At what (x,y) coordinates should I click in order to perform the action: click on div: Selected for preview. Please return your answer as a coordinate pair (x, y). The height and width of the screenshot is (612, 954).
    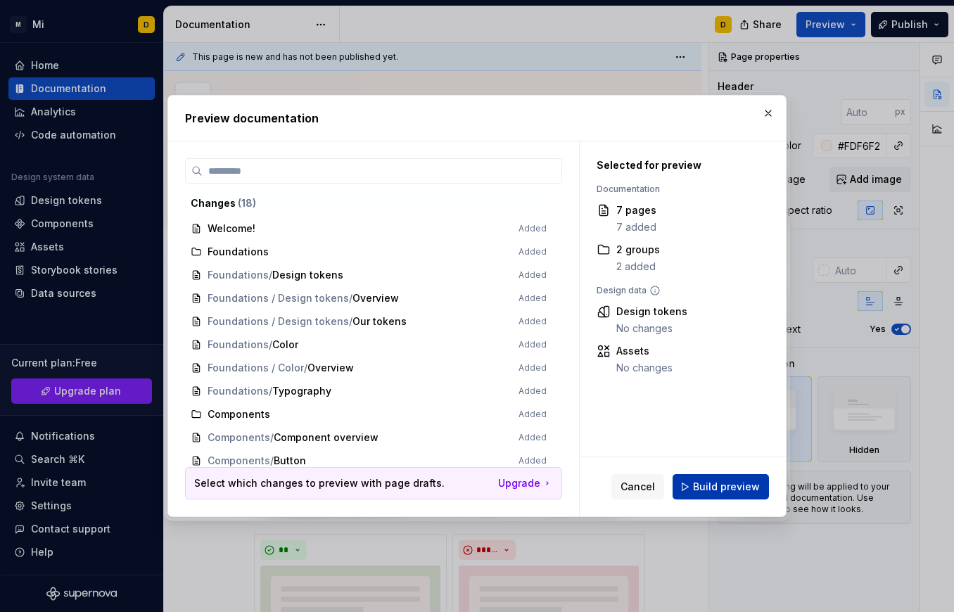
    Looking at the image, I should click on (675, 165).